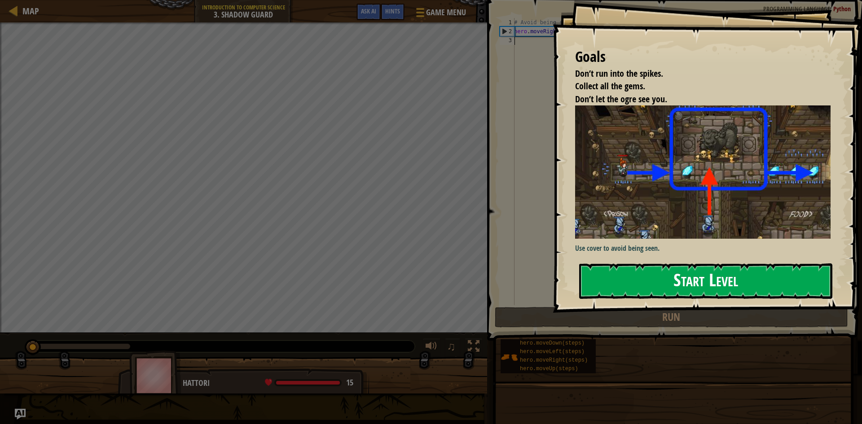  Describe the element at coordinates (702, 57) in the screenshot. I see `div: Goals` at that location.